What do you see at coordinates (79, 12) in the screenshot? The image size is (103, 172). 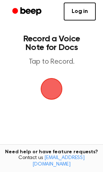 I see `a: Log in` at bounding box center [79, 12].